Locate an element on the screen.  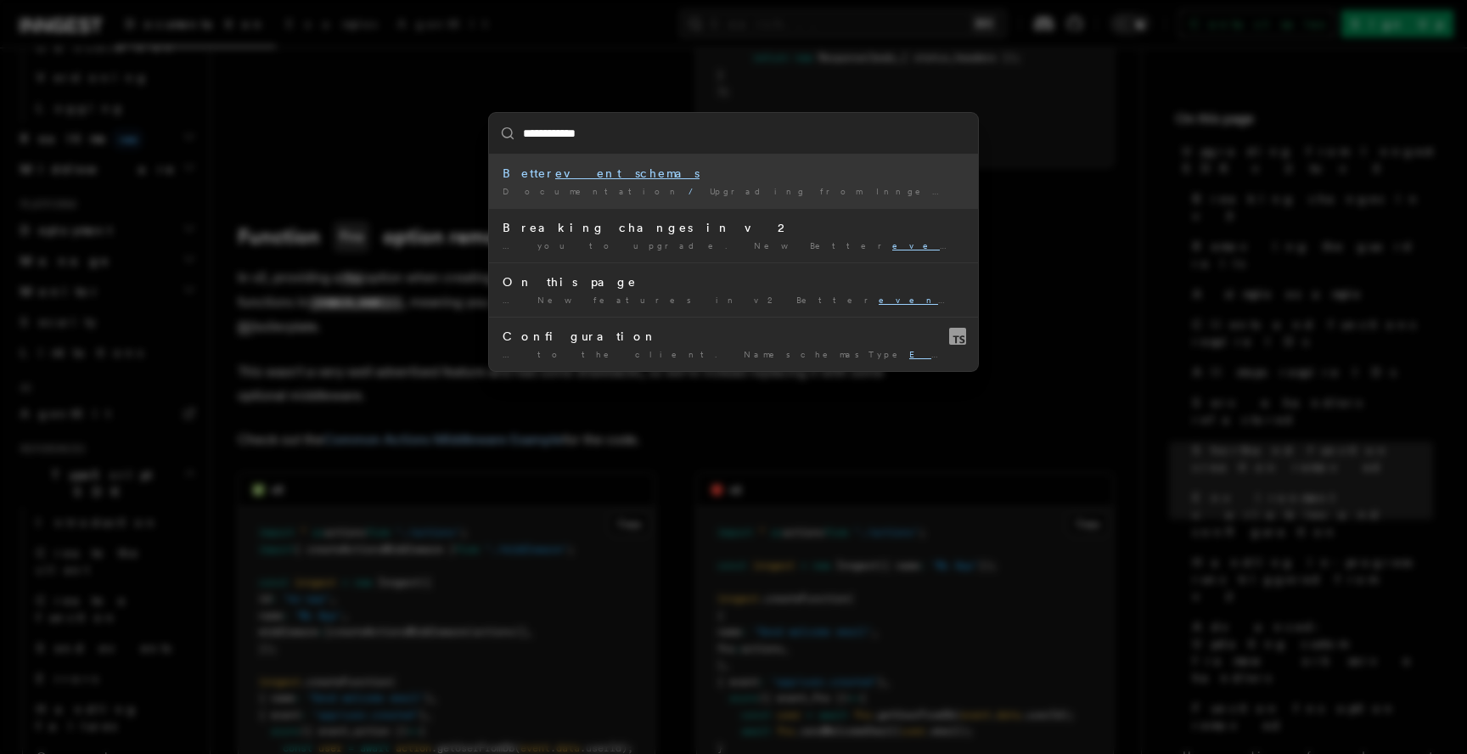
div: Better is located at coordinates (733, 173).